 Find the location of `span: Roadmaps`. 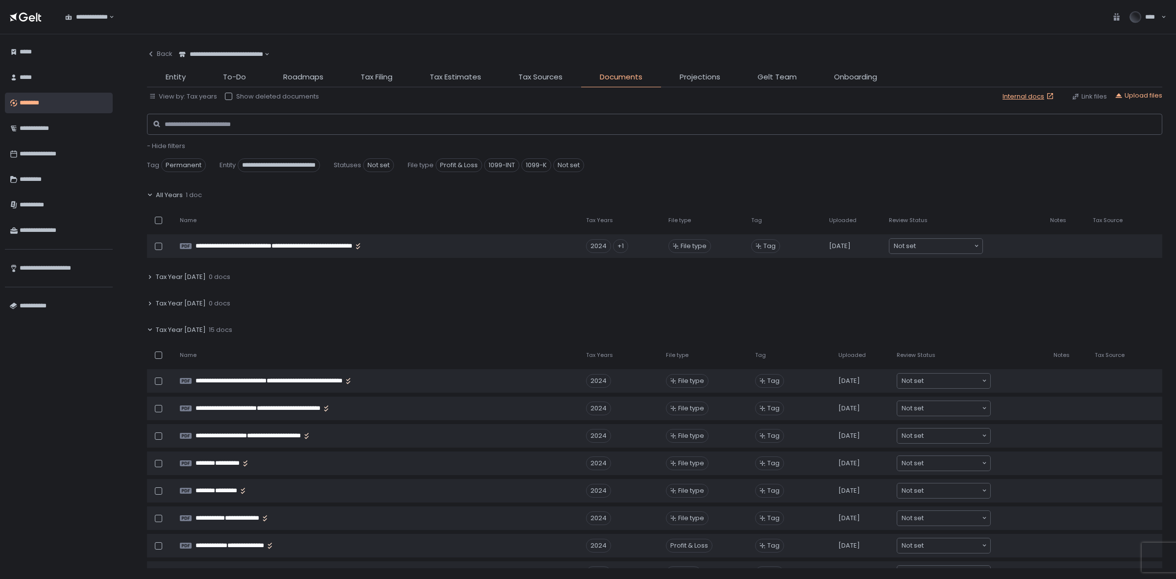

span: Roadmaps is located at coordinates (303, 77).